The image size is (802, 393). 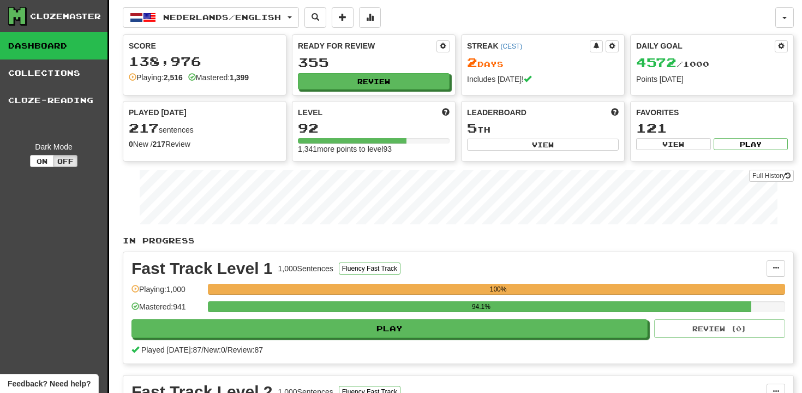 I want to click on strong: 217, so click(x=159, y=144).